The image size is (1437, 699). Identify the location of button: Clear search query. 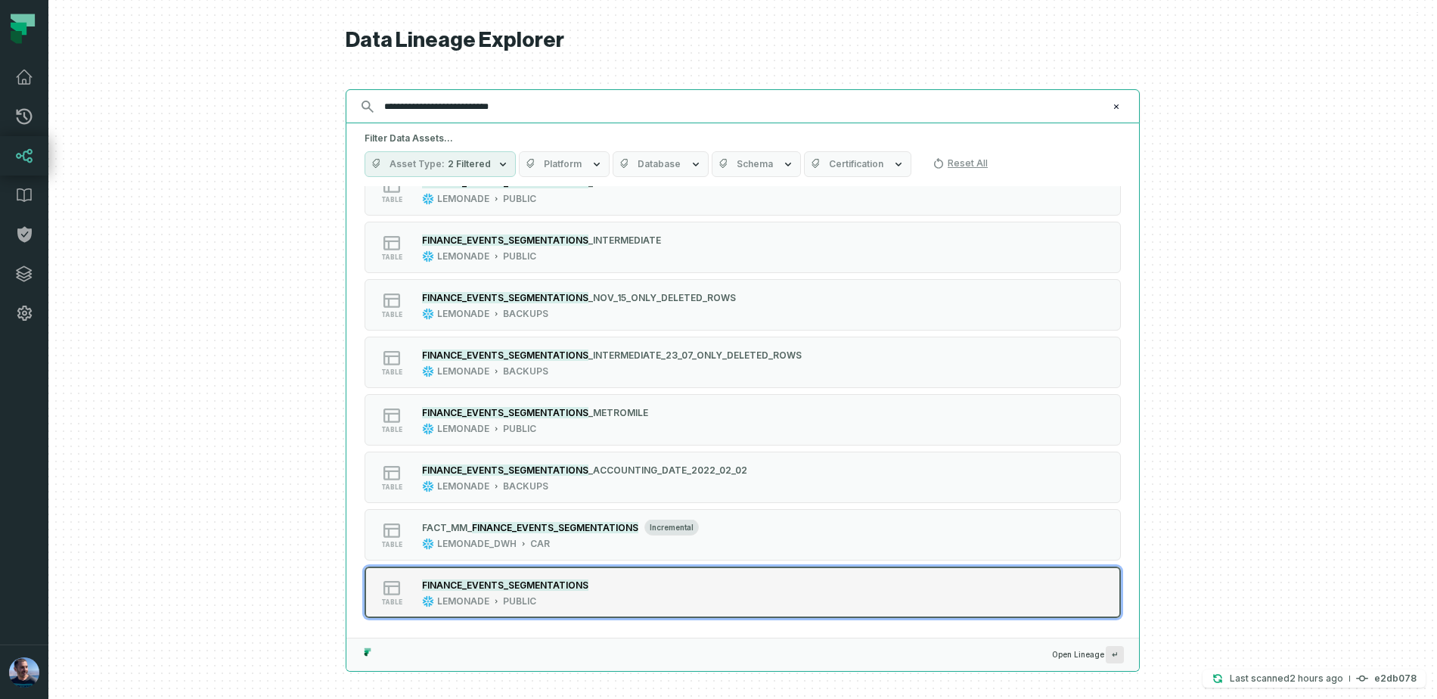
(1116, 107).